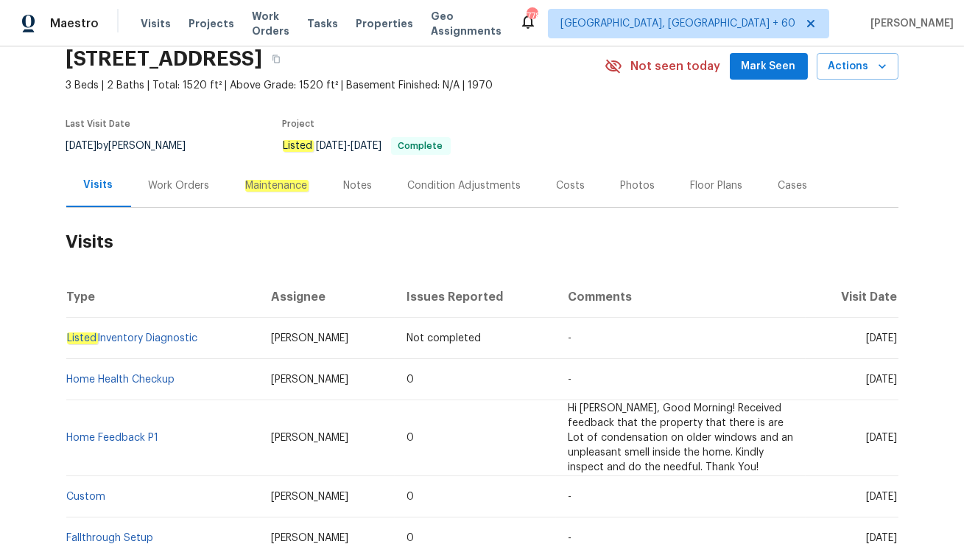 This screenshot has height=544, width=964. Describe the element at coordinates (358, 186) in the screenshot. I see `div: Notes` at that location.